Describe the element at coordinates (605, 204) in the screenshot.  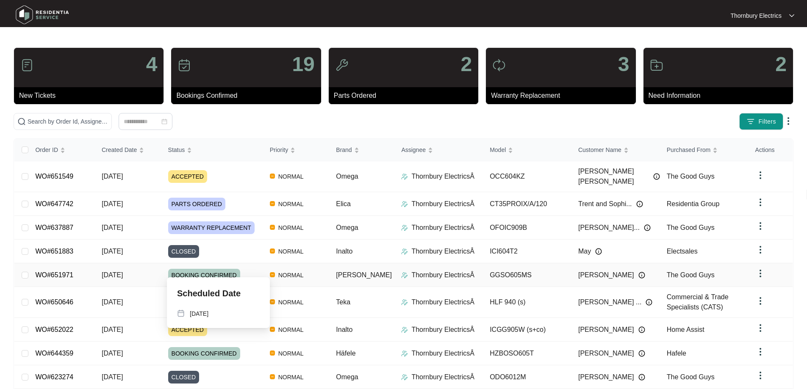
I see `span: Trent and Sophi...` at that location.